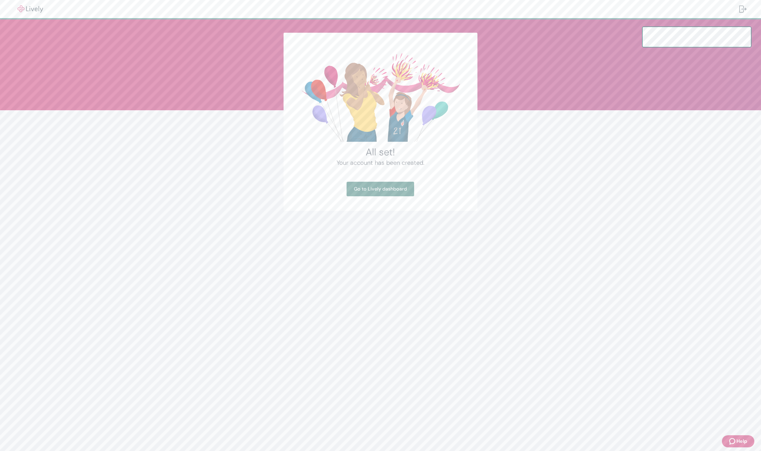 Image resolution: width=761 pixels, height=451 pixels. Describe the element at coordinates (380, 189) in the screenshot. I see `a: Go to Lively dashboard` at that location.